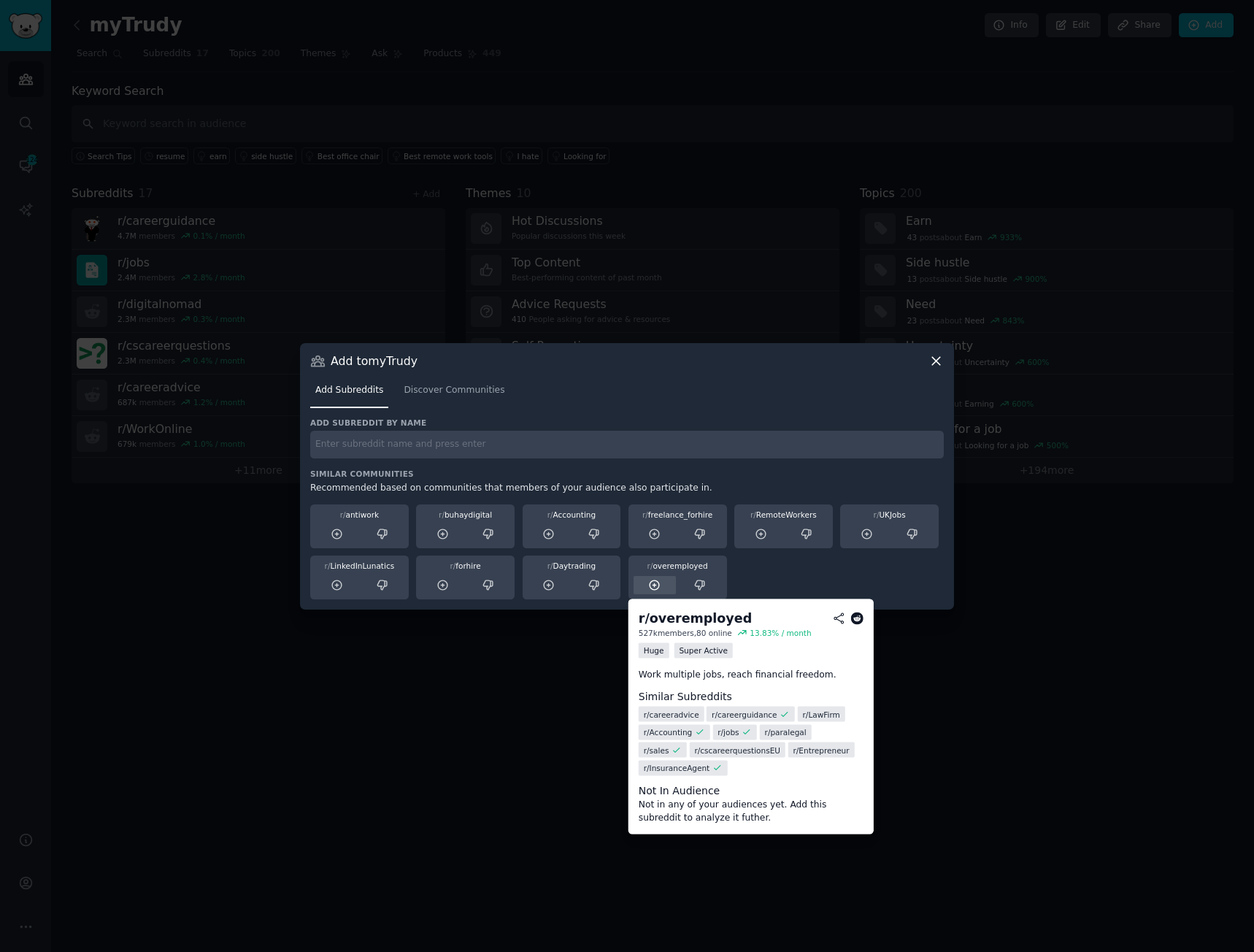  I want to click on a: Discover Communities, so click(454, 394).